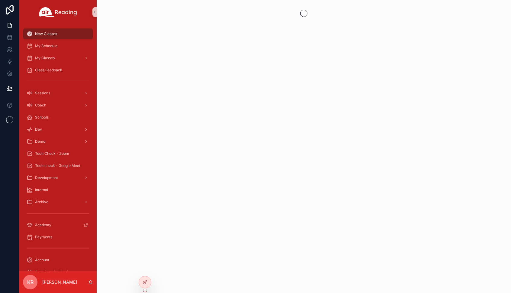 This screenshot has height=293, width=511. What do you see at coordinates (58, 93) in the screenshot?
I see `a: Sessions` at bounding box center [58, 93].